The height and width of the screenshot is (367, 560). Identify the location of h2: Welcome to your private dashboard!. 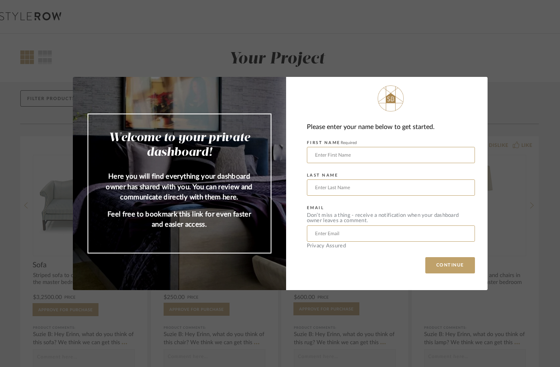
(180, 145).